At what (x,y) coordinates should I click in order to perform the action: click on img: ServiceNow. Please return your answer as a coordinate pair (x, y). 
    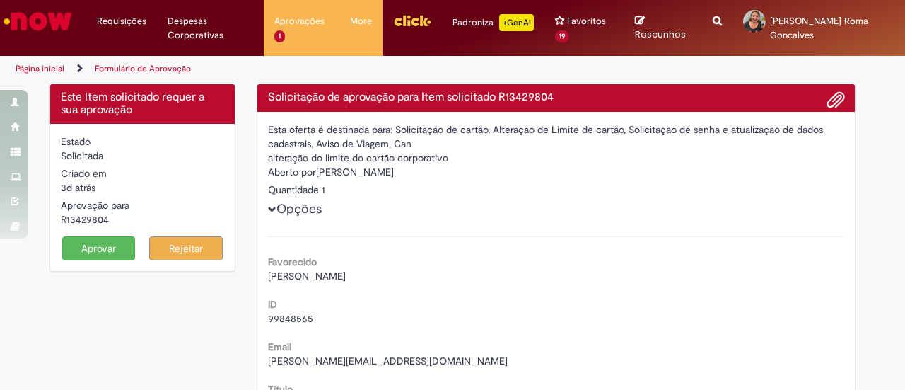
    Looking at the image, I should click on (37, 21).